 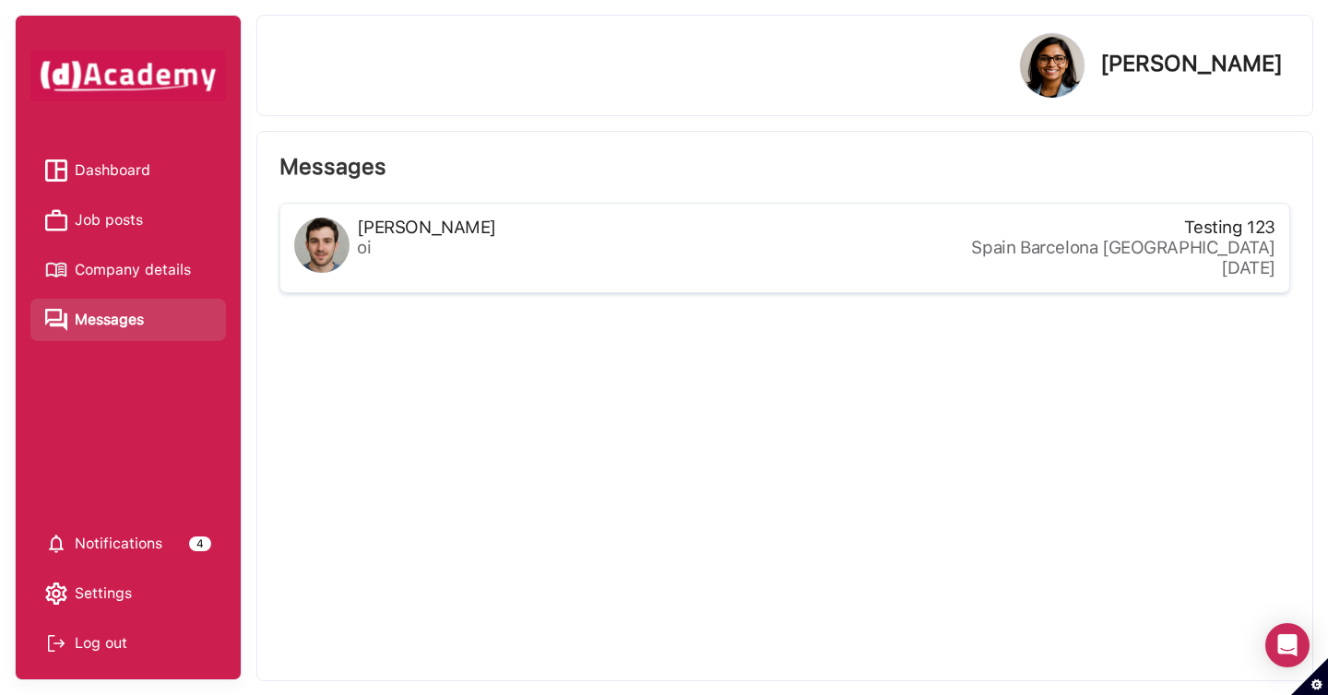 I want to click on img: dAcademy, so click(x=128, y=76).